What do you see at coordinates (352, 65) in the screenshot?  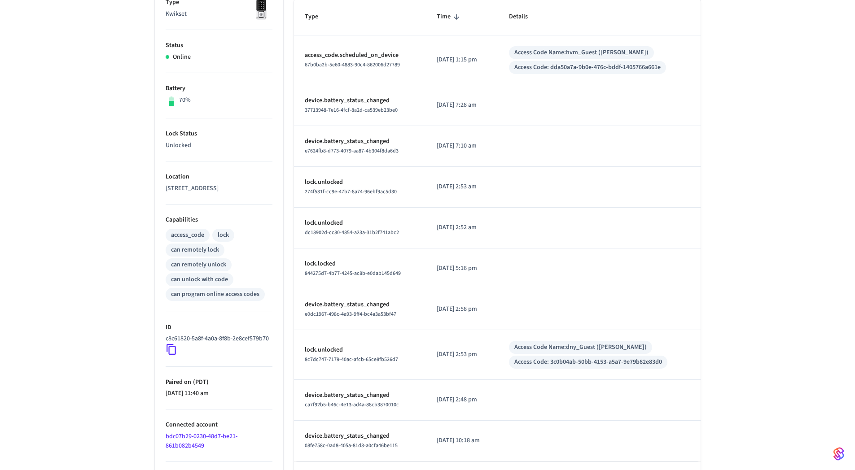 I see `span: 67b0ba2b-5e60-4883-90c4-862006d27789` at bounding box center [352, 65].